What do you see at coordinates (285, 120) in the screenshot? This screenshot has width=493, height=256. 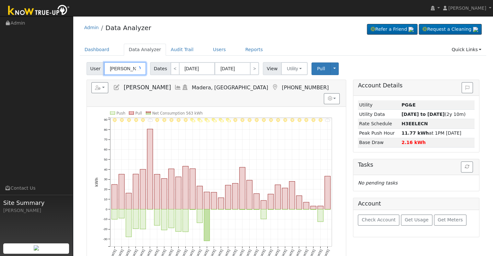 I see `i: 10/07 - Clear` at bounding box center [285, 120].